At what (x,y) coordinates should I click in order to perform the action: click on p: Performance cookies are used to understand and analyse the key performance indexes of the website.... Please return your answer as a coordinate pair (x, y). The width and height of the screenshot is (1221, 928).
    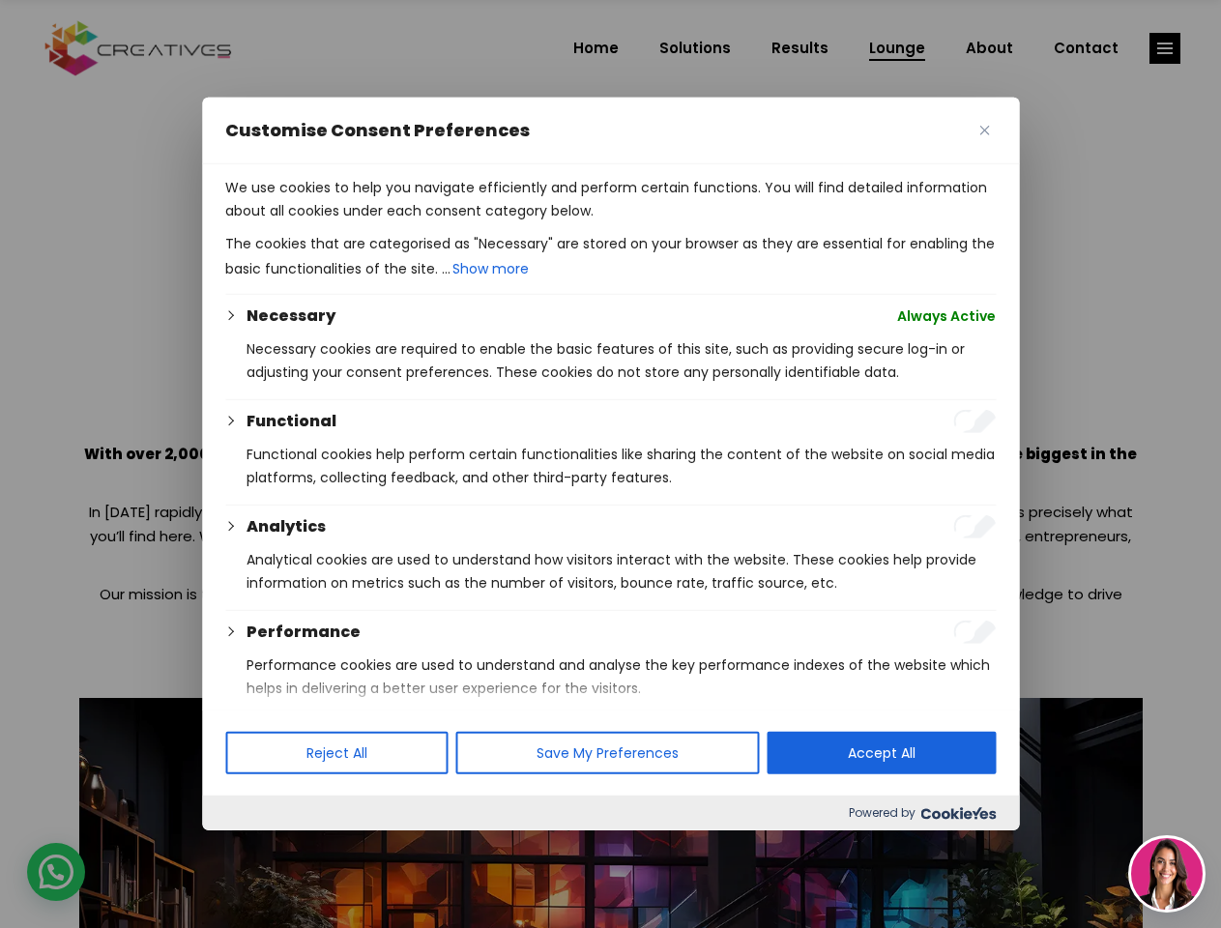
    Looking at the image, I should click on (620, 677).